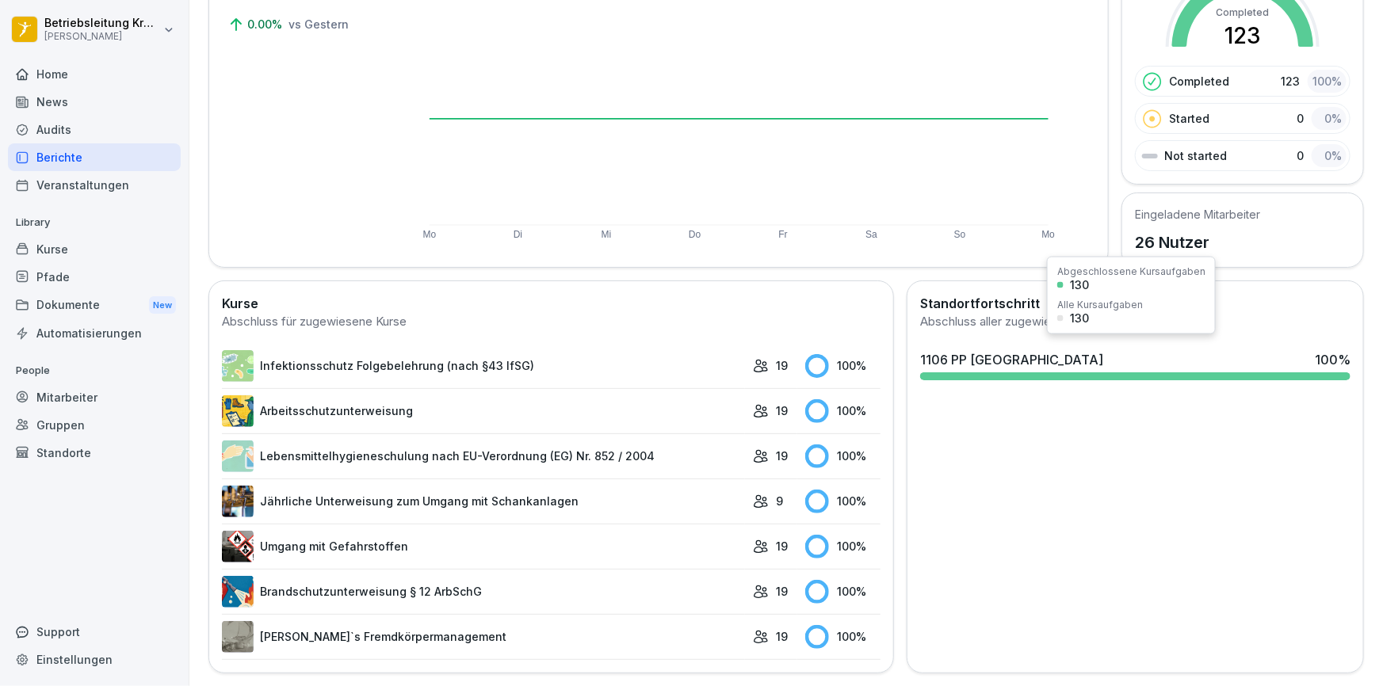 This screenshot has height=686, width=1383. Describe the element at coordinates (483, 547) in the screenshot. I see `a: Umgang mit Gefahrstoffen` at that location.